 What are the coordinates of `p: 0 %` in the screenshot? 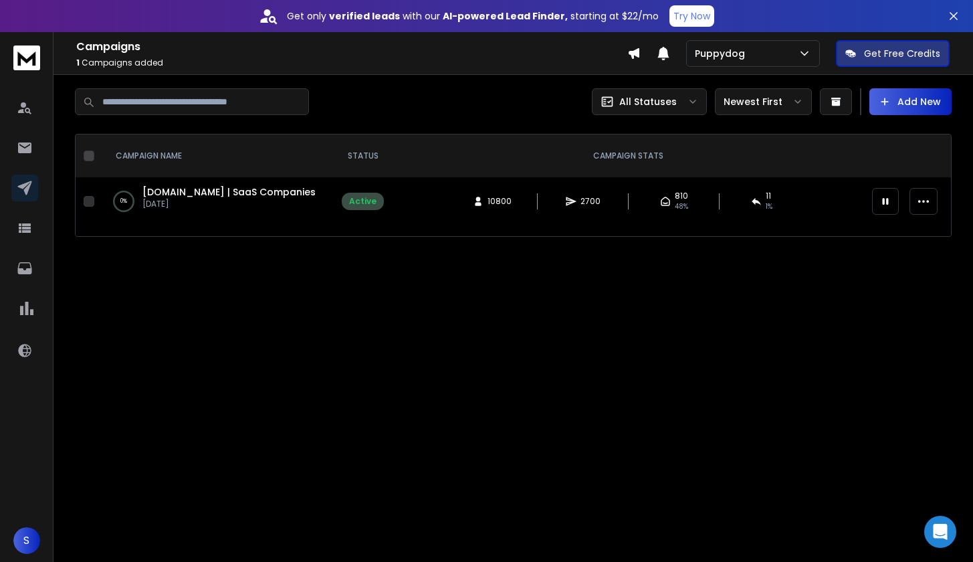 It's located at (124, 201).